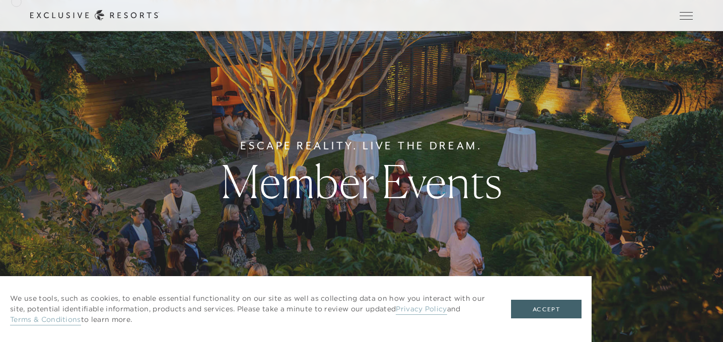 This screenshot has height=342, width=723. What do you see at coordinates (686, 16) in the screenshot?
I see `button: Open navigation` at bounding box center [686, 16].